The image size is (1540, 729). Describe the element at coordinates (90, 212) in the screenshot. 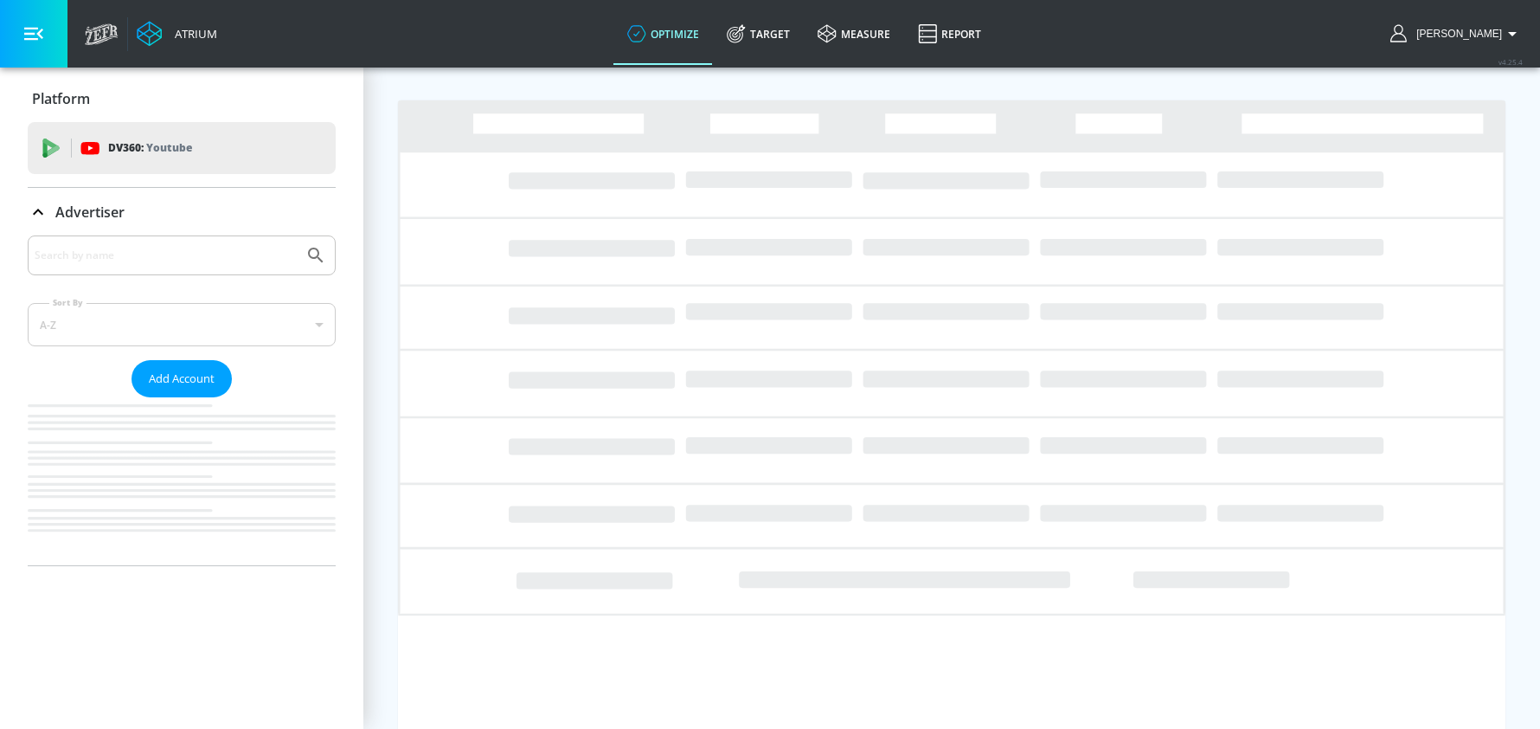

I see `p: Advertiser` at that location.